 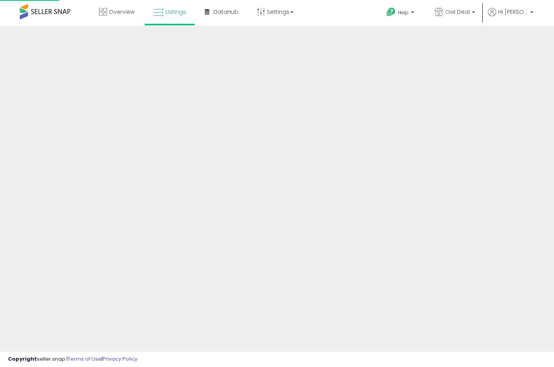 What do you see at coordinates (391, 12) in the screenshot?
I see `i: Get Help` at bounding box center [391, 12].